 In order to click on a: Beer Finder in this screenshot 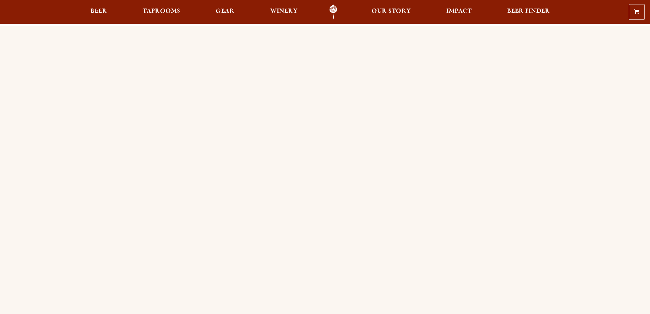, I will do `click(529, 12)`.